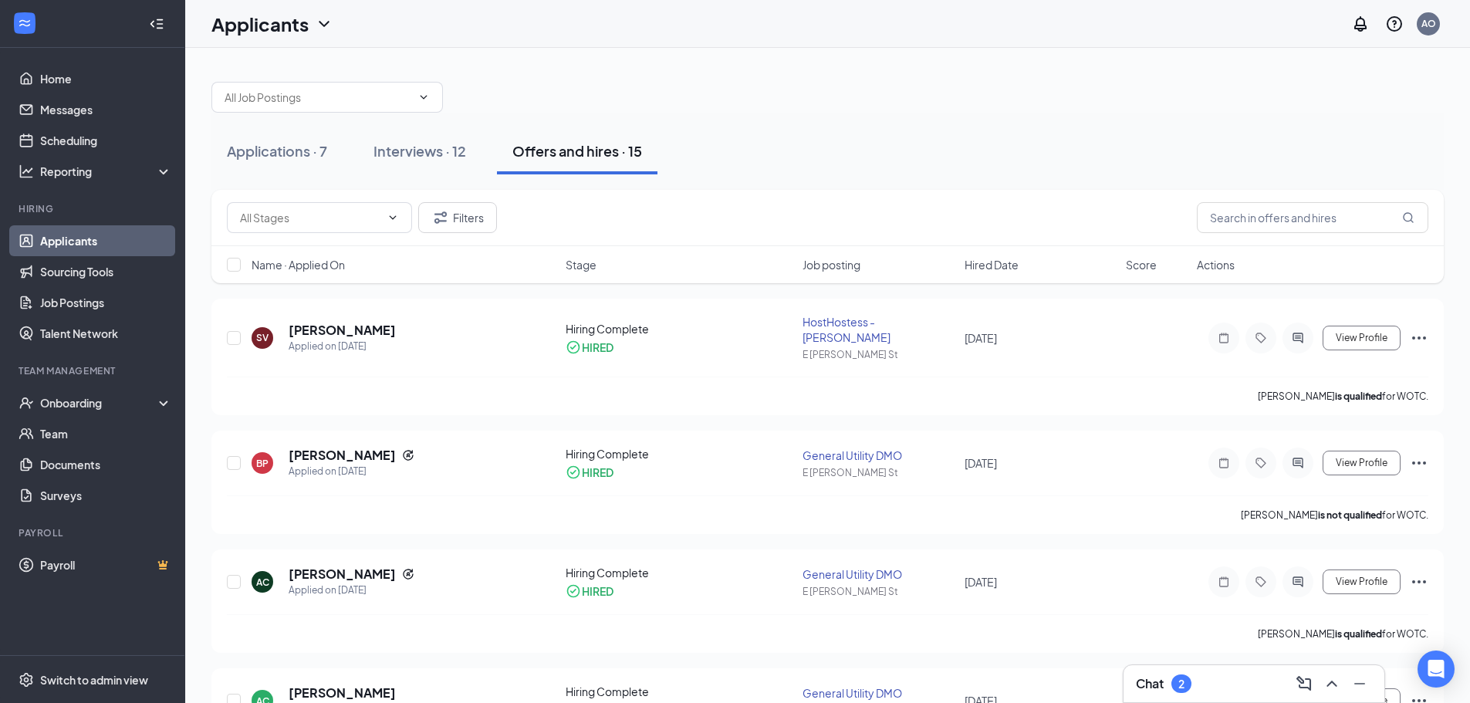  I want to click on button: ChevronUp, so click(1332, 683).